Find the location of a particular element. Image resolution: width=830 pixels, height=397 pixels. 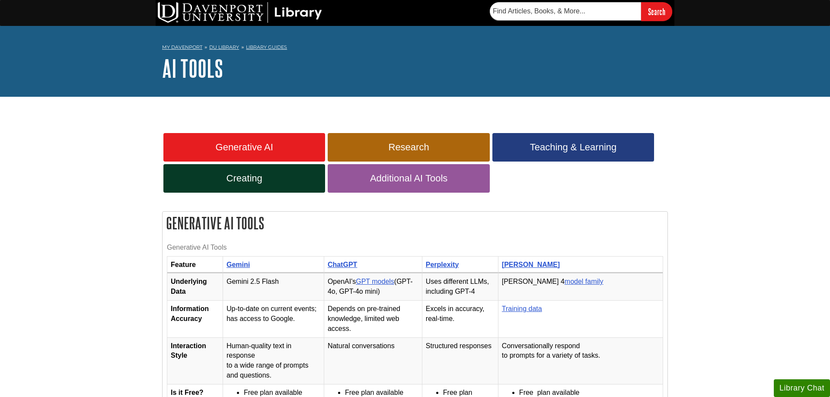

nav: breadcrumb is located at coordinates (415, 48).